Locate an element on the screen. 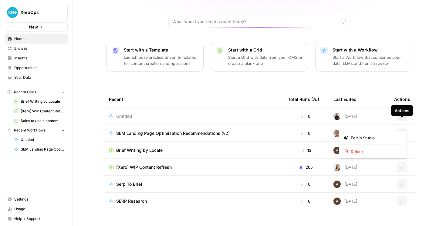  p: Start a Grid with data from your CMS or create a blank one is located at coordinates (265, 60).